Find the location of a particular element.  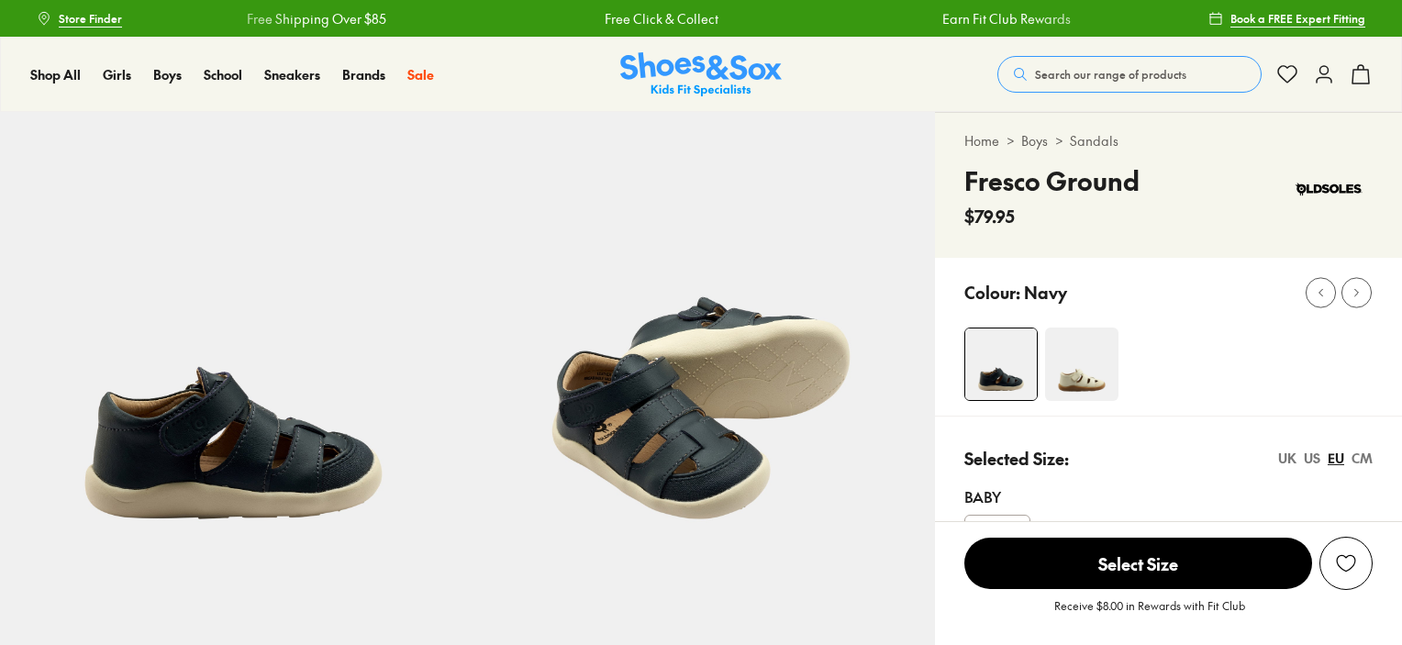

span: $79.95 is located at coordinates (989, 216).